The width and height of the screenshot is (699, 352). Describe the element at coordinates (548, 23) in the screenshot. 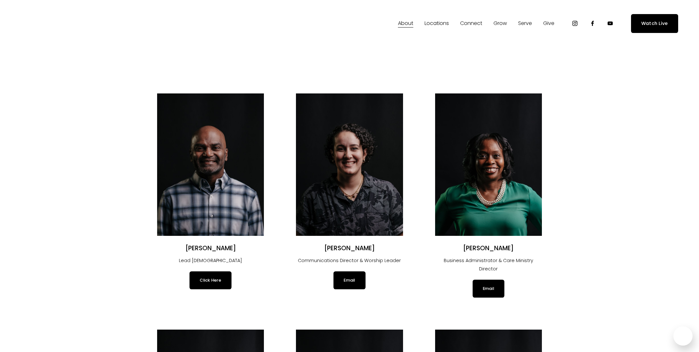

I see `span: Give` at that location.